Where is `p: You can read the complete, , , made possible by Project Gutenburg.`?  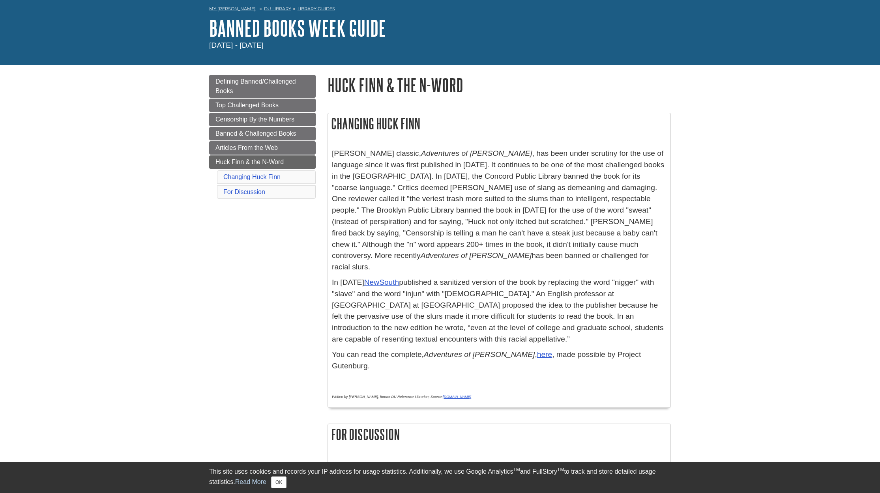 p: You can read the complete, , , made possible by Project Gutenburg. is located at coordinates (499, 361).